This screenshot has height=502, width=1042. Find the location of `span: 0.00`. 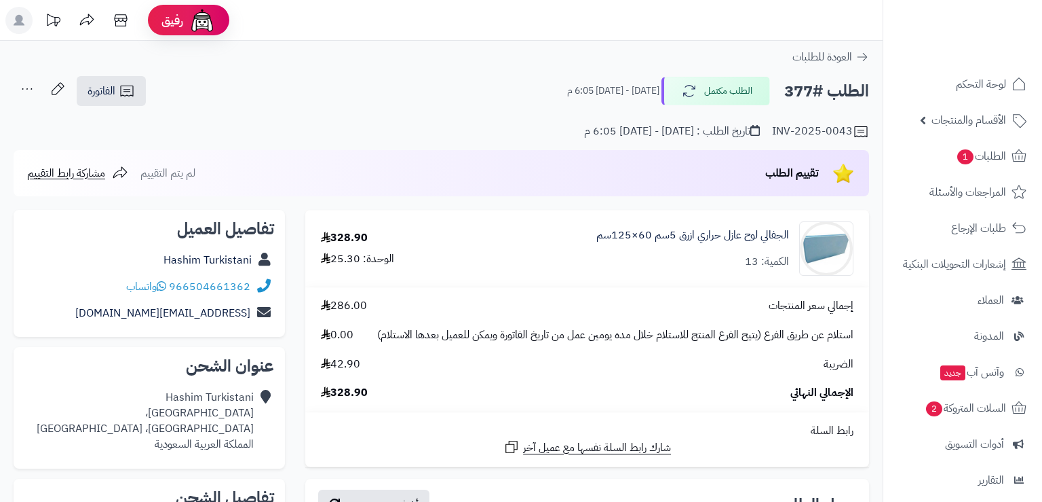

span: 0.00 is located at coordinates (337, 335).